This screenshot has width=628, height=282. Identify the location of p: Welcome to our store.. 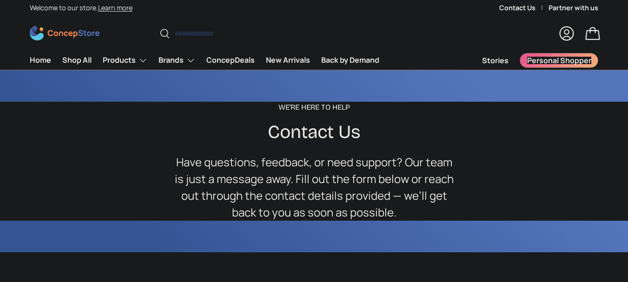
(81, 8).